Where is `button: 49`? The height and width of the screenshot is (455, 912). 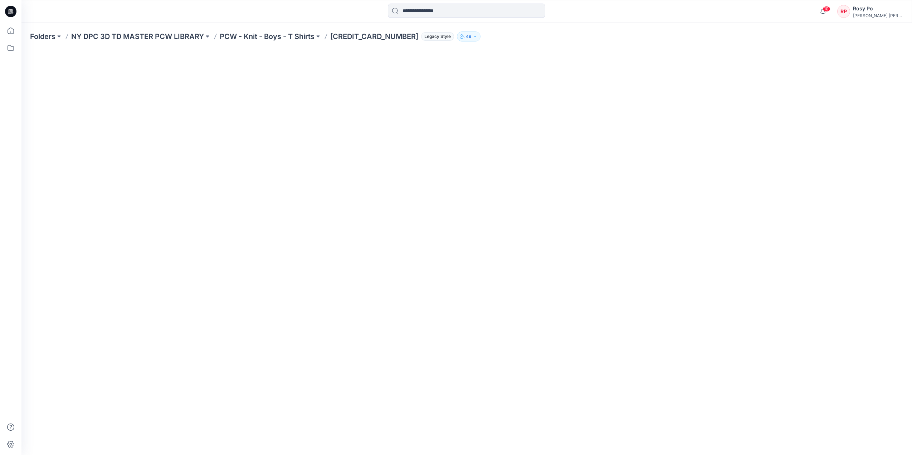
button: 49 is located at coordinates (469, 36).